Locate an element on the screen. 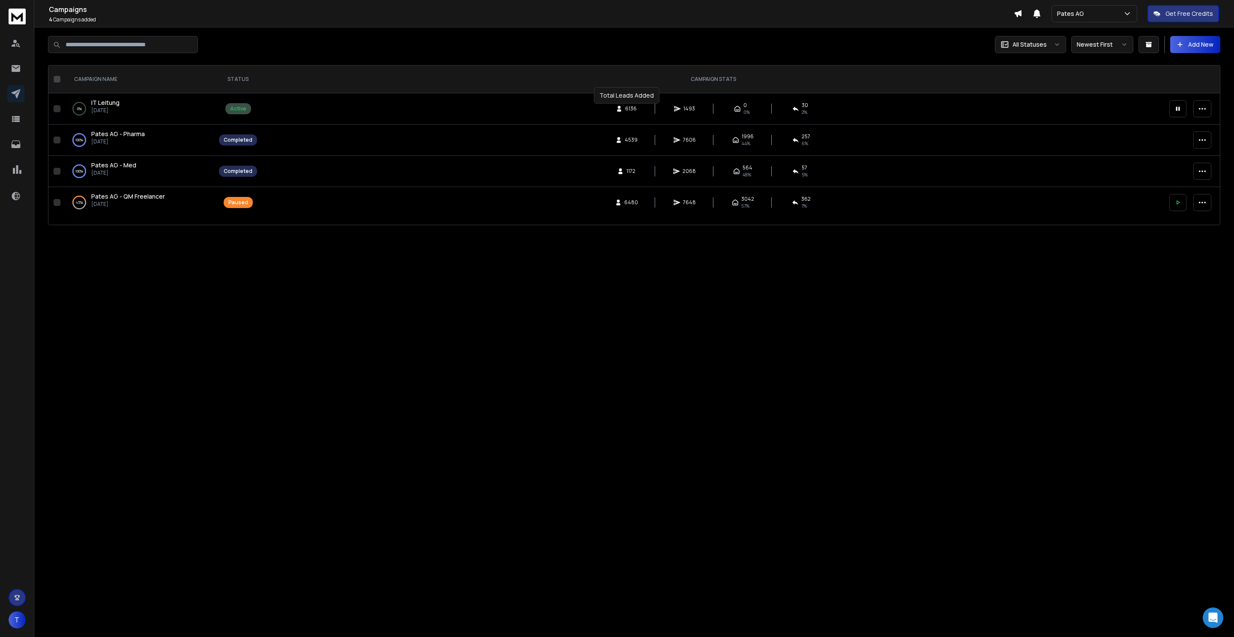 Image resolution: width=1234 pixels, height=637 pixels. span: 5 % is located at coordinates (804, 175).